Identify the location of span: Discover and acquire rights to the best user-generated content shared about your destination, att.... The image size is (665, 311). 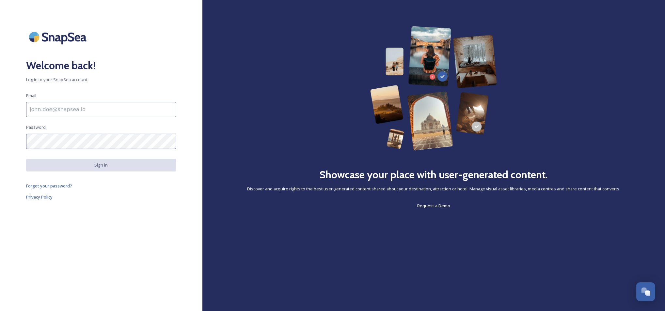
(433, 189).